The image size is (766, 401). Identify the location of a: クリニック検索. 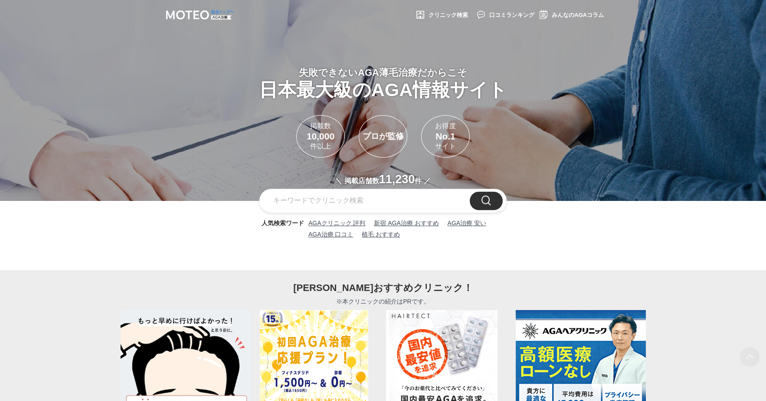
(442, 15).